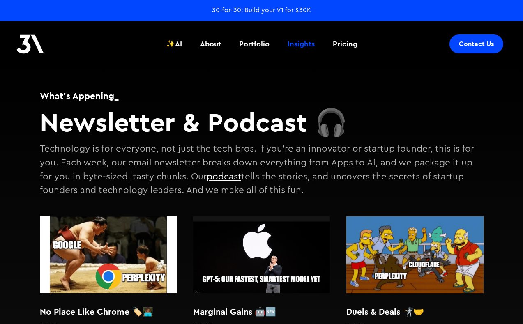 The height and width of the screenshot is (324, 523). What do you see at coordinates (108, 312) in the screenshot?
I see `h2: No Place Like Chrome 🏷️🧑🏾‍💻` at bounding box center [108, 312].